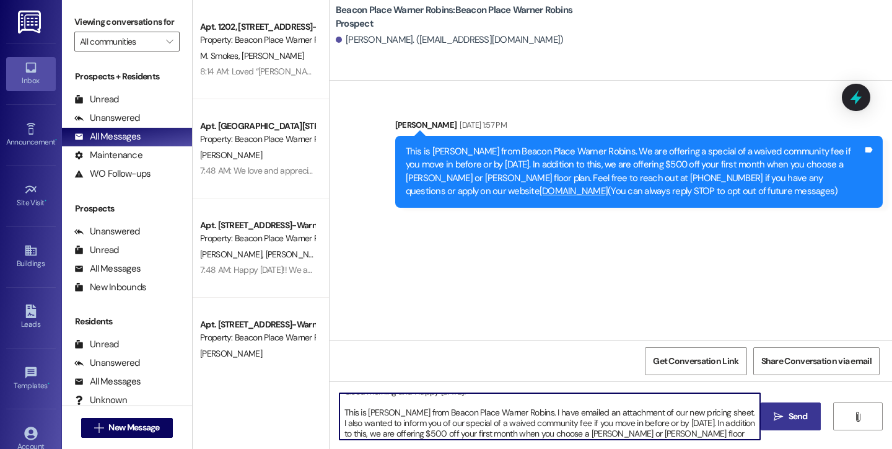 This screenshot has width=892, height=449. Describe the element at coordinates (112, 174) in the screenshot. I see `div: WO Follow-ups` at that location.